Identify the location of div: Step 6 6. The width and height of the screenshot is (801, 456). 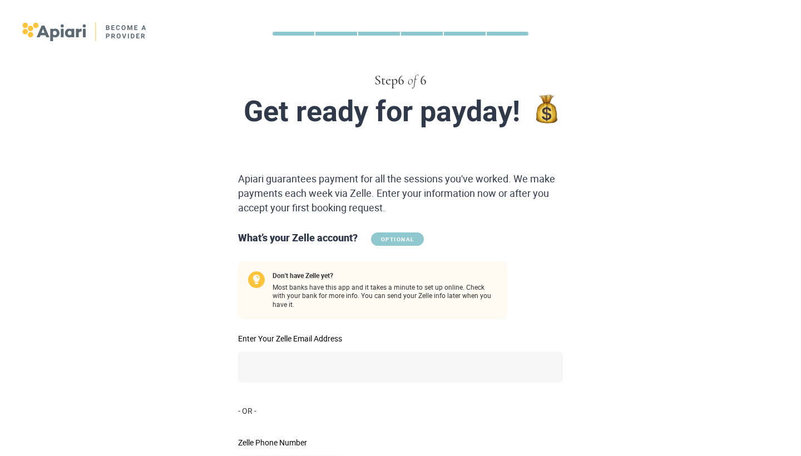
(401, 81).